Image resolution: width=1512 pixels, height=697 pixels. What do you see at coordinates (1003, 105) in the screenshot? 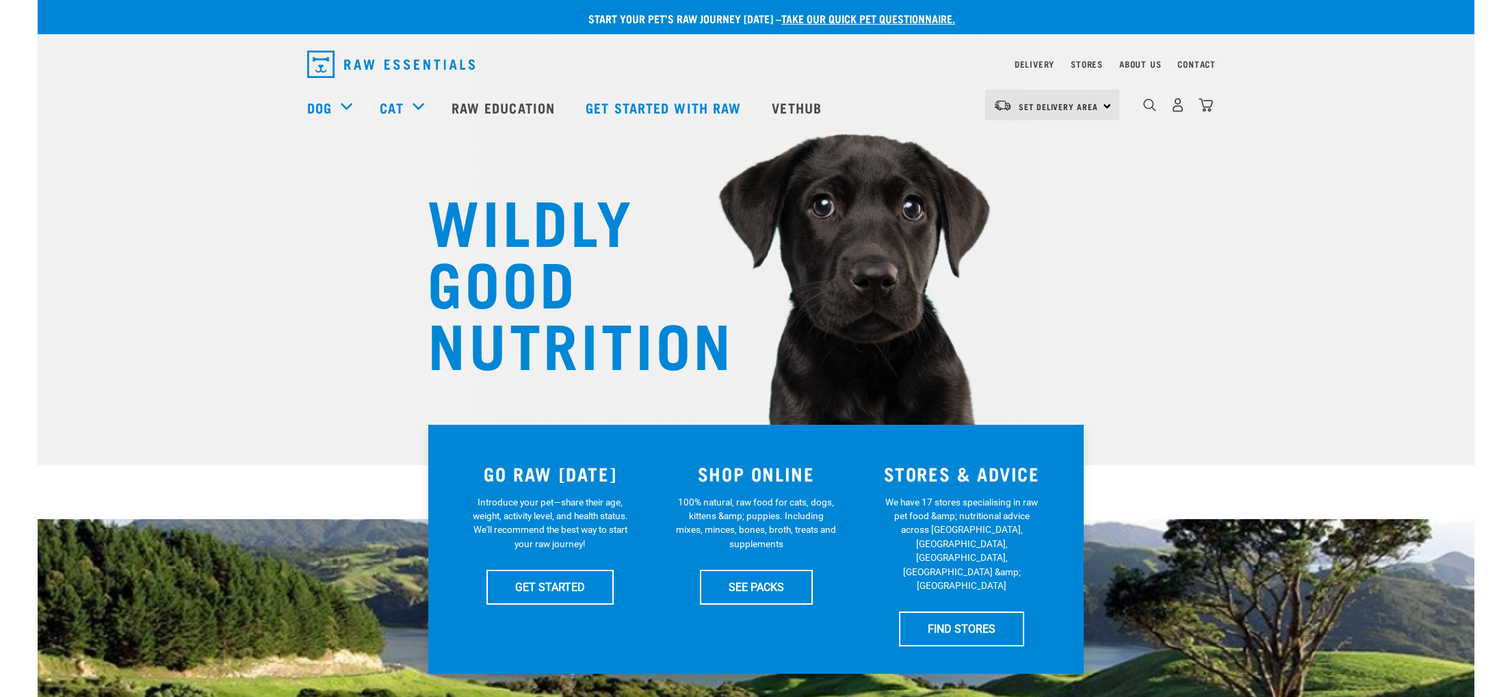
I see `img: van-moving.png` at bounding box center [1003, 105].